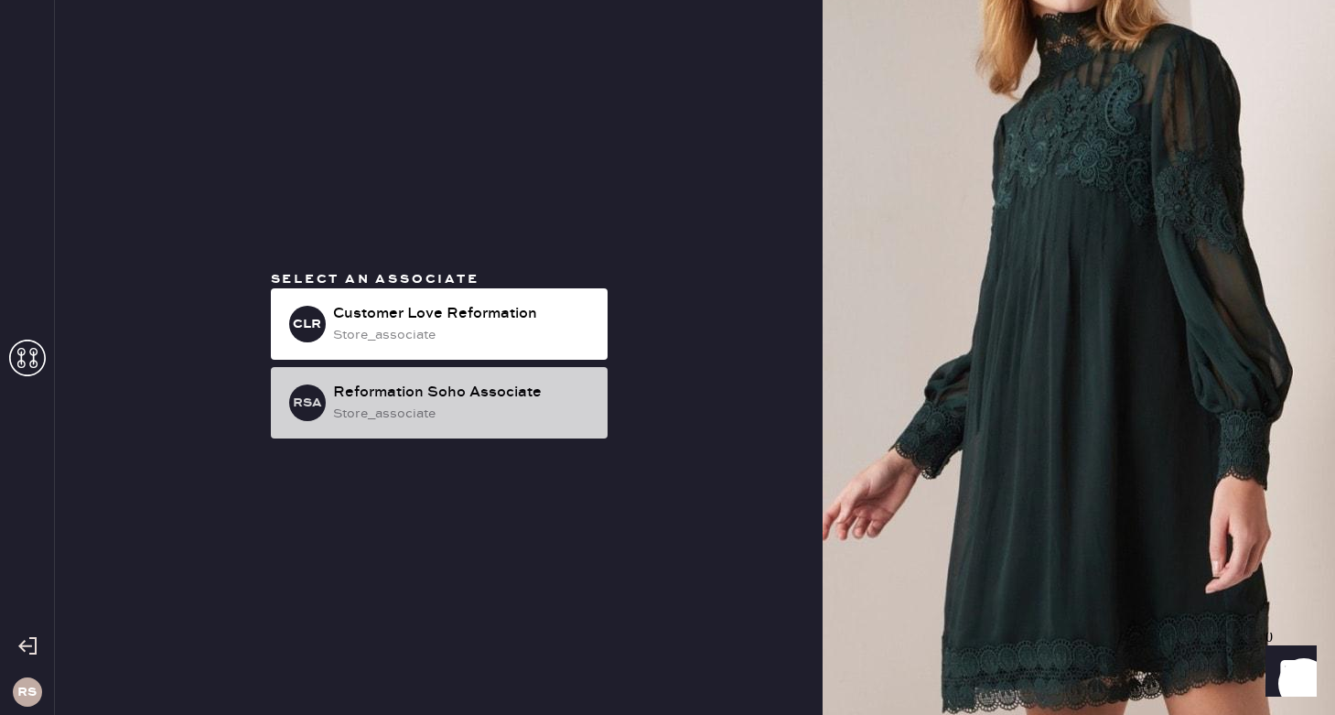 The width and height of the screenshot is (1335, 715). Describe the element at coordinates (308, 403) in the screenshot. I see `h3: RSA` at that location.